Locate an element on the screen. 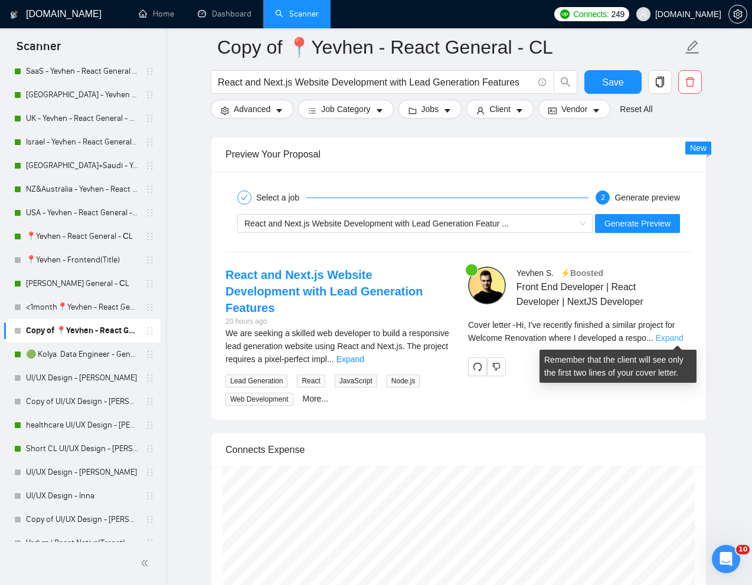 The width and height of the screenshot is (752, 585). span: check is located at coordinates (244, 198).